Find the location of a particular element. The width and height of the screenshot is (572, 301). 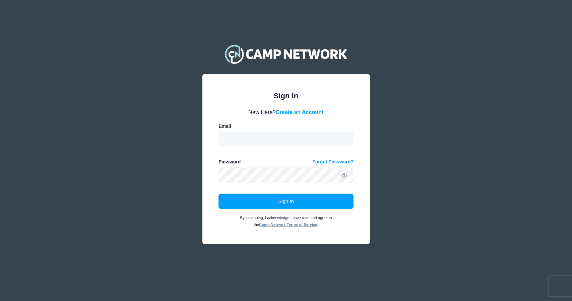

a: Create an Account is located at coordinates (300, 112).